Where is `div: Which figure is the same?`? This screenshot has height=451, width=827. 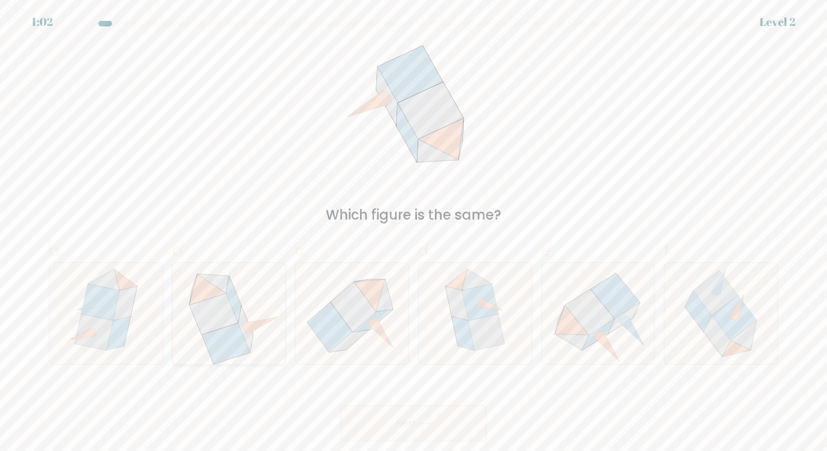
div: Which figure is the same? is located at coordinates (414, 215).